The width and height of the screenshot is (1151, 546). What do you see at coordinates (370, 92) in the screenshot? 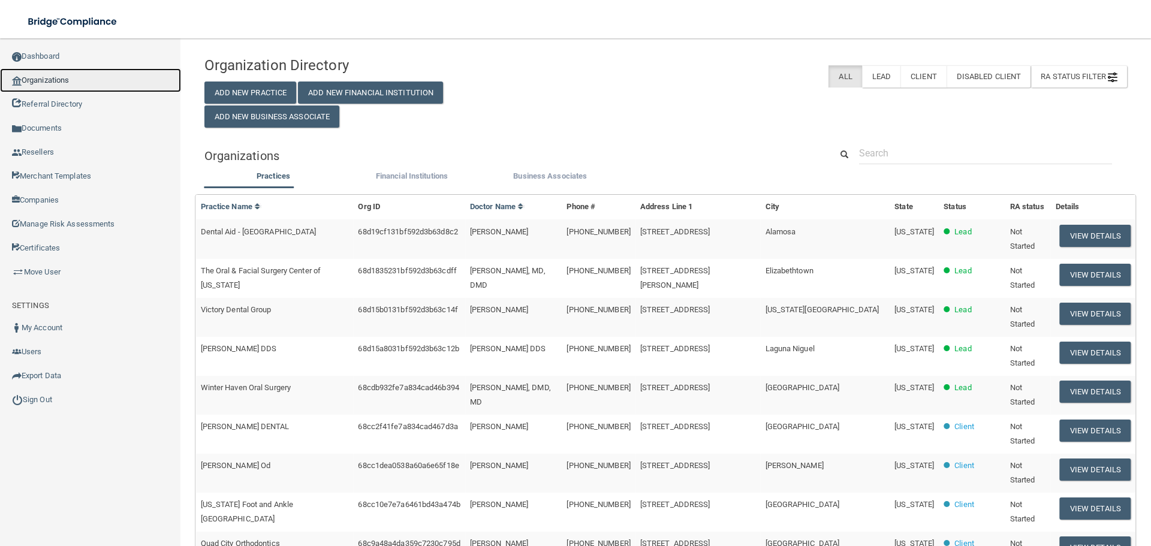
I see `button: Add New Financial Institution` at bounding box center [370, 92].